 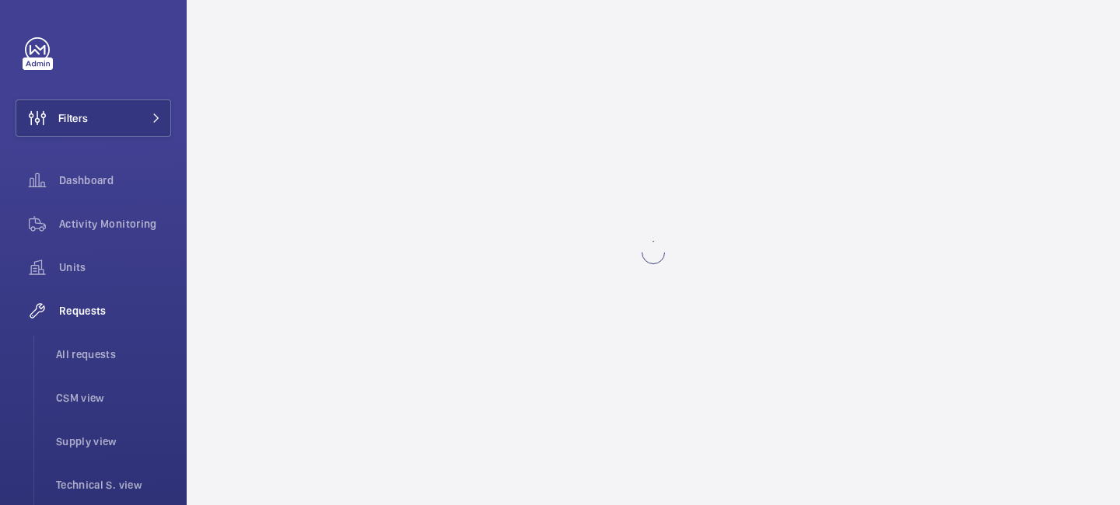 I want to click on button: Filters, so click(x=93, y=118).